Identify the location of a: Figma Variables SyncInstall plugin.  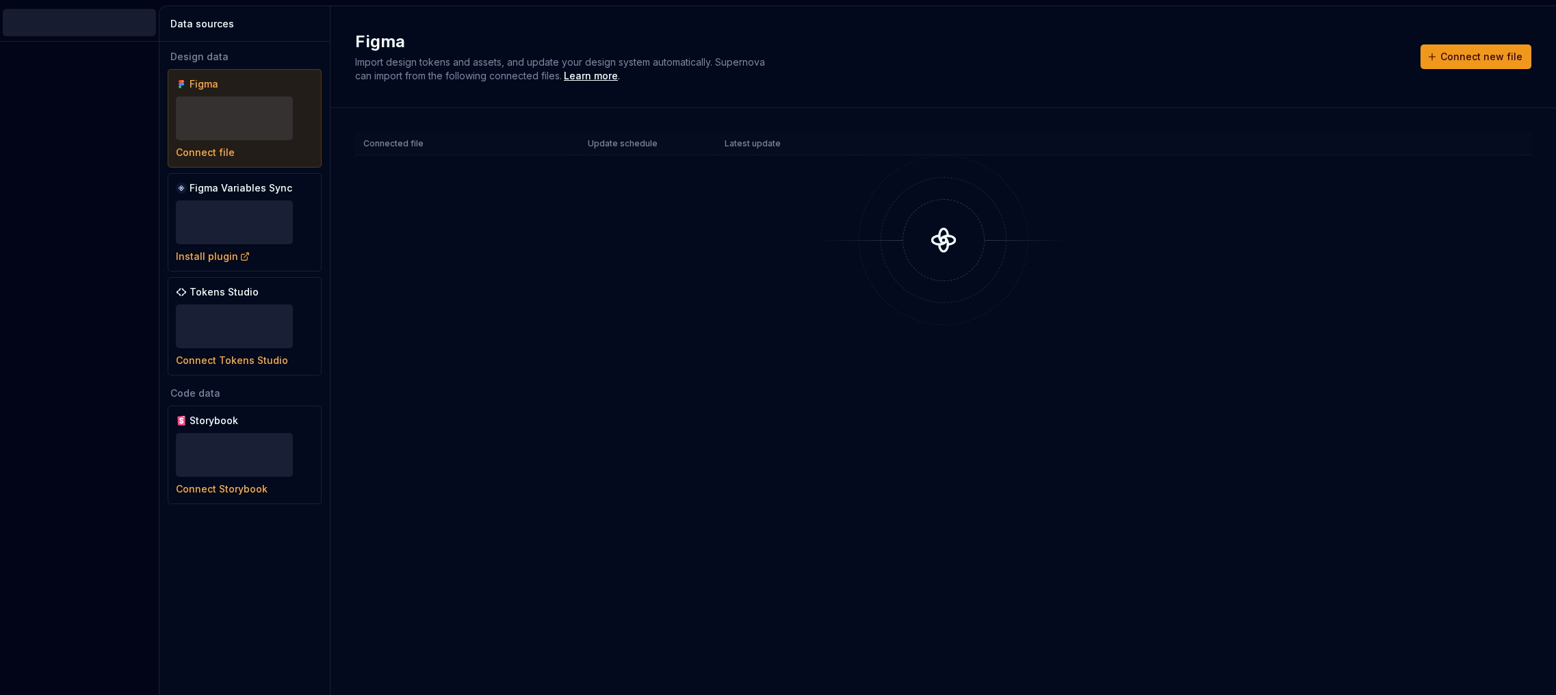
(244, 222).